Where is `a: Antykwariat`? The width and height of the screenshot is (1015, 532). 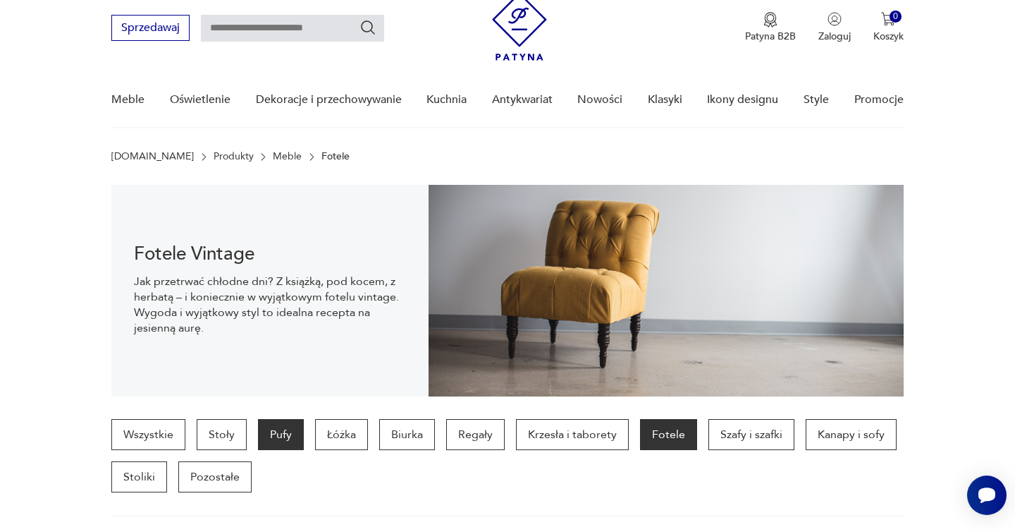
a: Antykwariat is located at coordinates (522, 99).